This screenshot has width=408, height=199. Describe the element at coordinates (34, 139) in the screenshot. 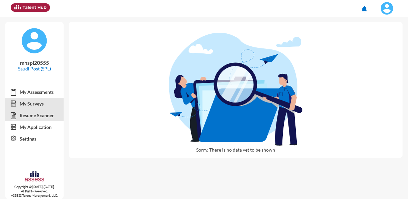

I see `button: Settings` at that location.